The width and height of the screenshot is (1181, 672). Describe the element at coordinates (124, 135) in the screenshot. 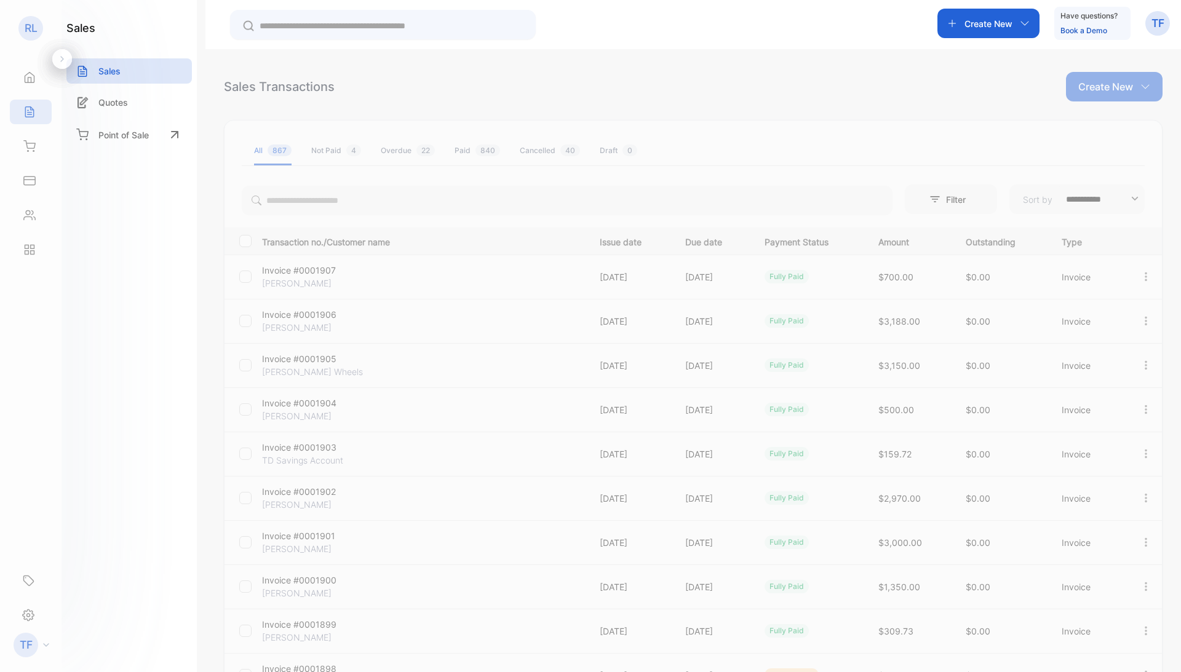

I see `p: Point of Sale` at that location.